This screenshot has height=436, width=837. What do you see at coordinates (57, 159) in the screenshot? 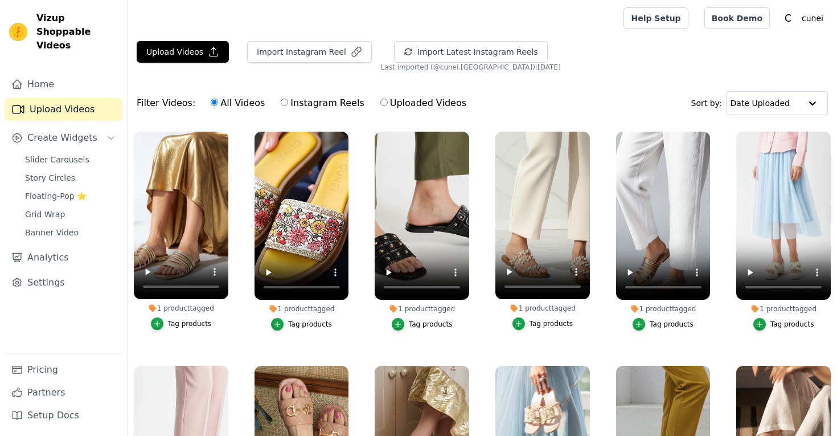
I see `span: Slider Carousels` at bounding box center [57, 159].